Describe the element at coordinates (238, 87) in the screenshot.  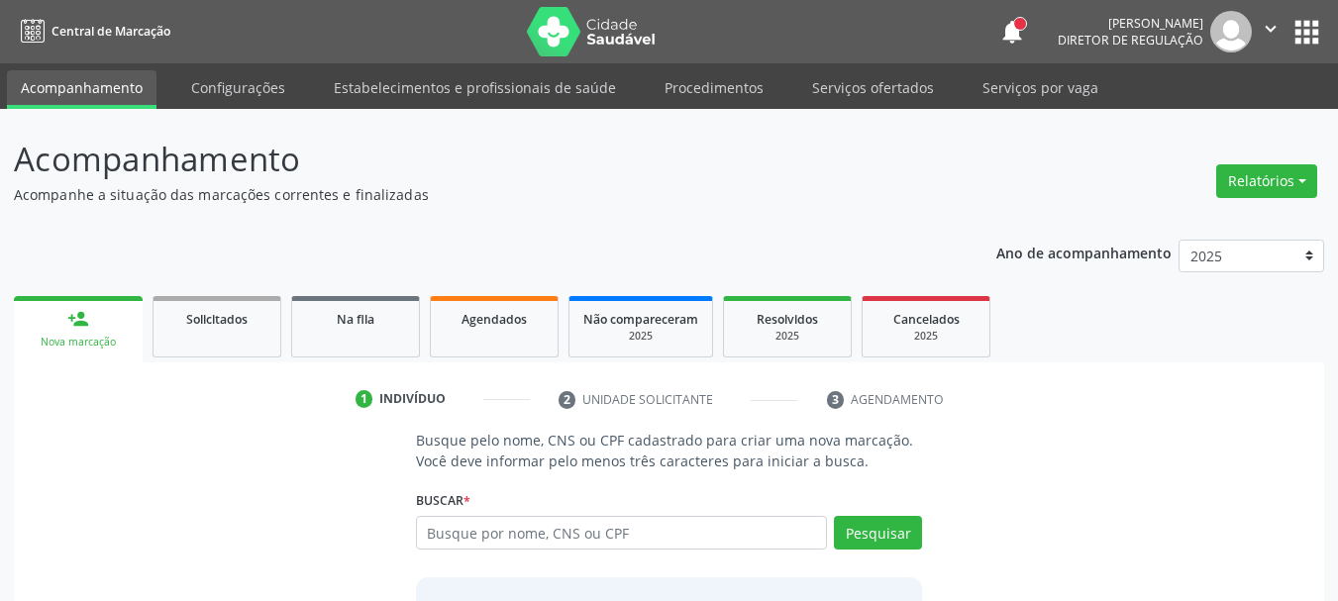
I see `a: Configurações` at that location.